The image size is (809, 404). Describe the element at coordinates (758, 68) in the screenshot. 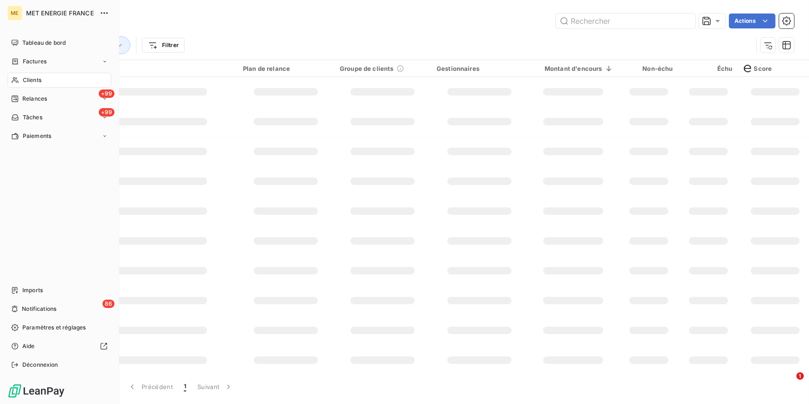

I see `span: Score` at that location.